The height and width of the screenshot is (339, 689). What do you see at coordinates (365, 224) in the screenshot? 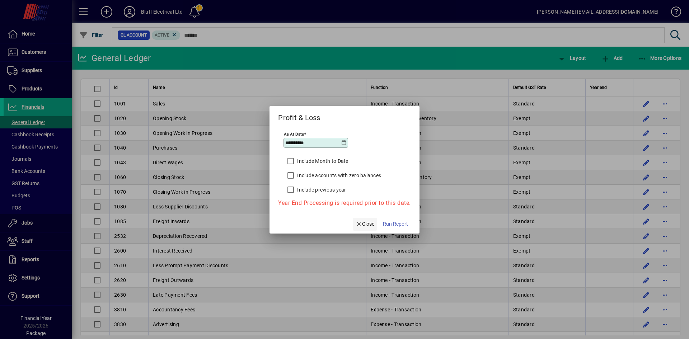
I see `span: Close` at bounding box center [365, 224].